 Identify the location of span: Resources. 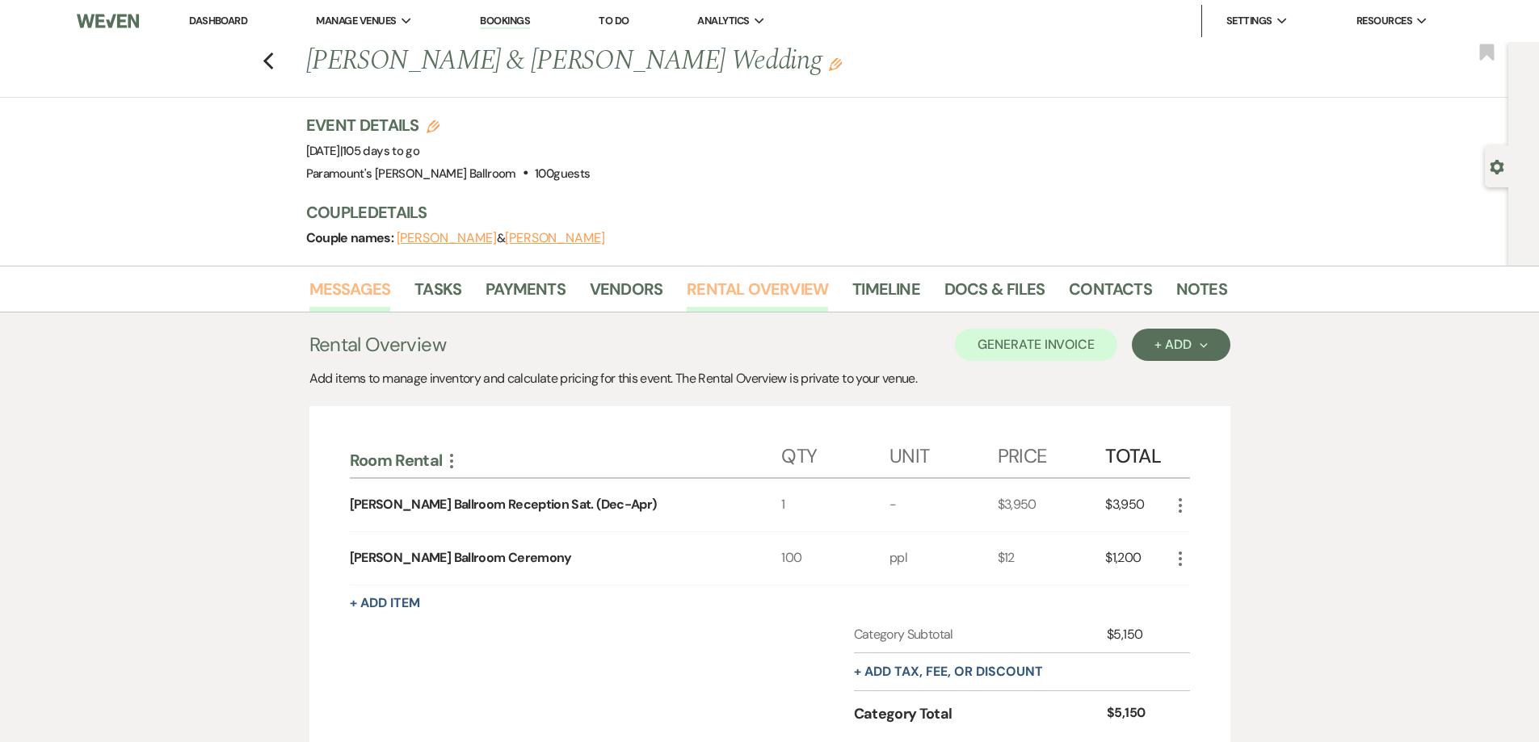
(1384, 21).